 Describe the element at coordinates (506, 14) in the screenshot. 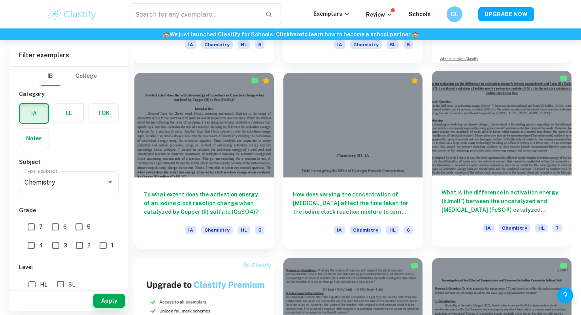

I see `button: UPGRADE NOW` at that location.